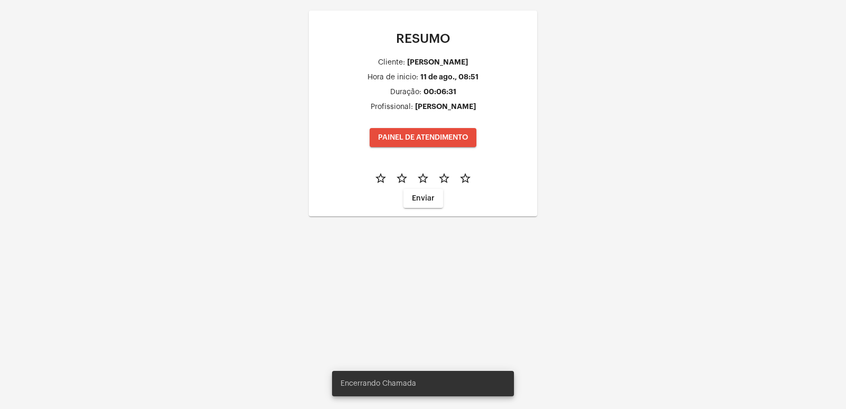  What do you see at coordinates (440, 91) in the screenshot?
I see `div: 00:06:31` at bounding box center [440, 91].